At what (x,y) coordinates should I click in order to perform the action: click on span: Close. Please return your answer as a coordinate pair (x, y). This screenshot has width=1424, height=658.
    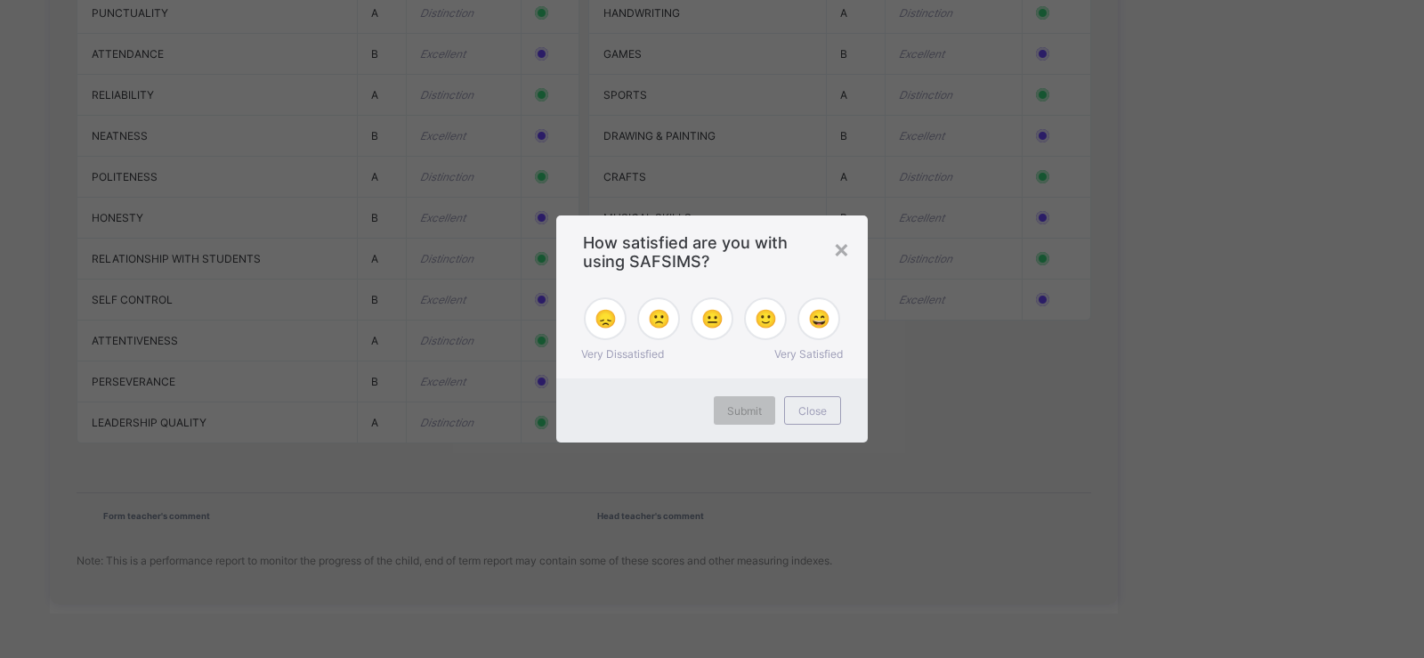
    Looking at the image, I should click on (813, 410).